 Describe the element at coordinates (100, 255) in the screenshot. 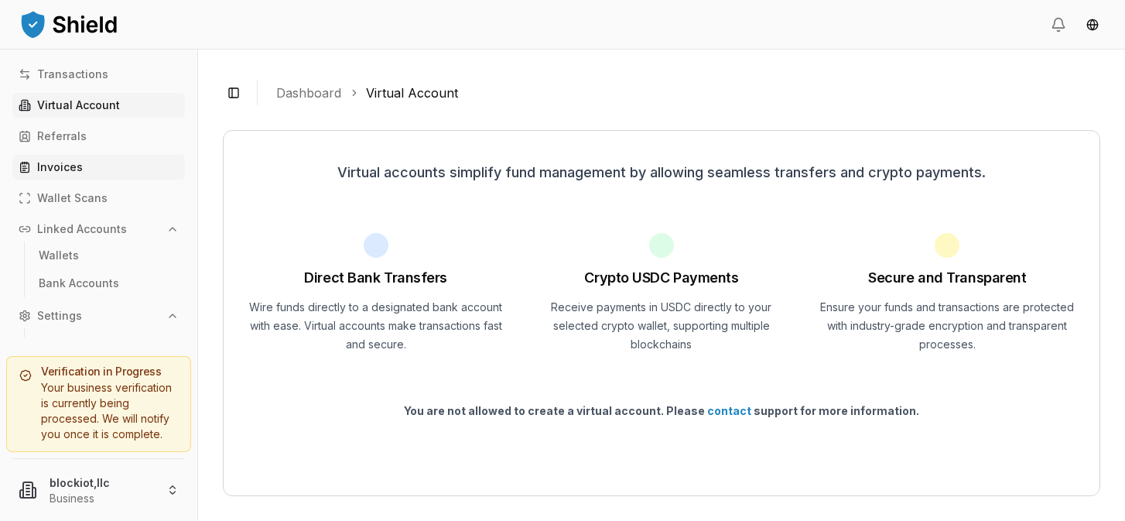

I see `a: Wallets` at that location.